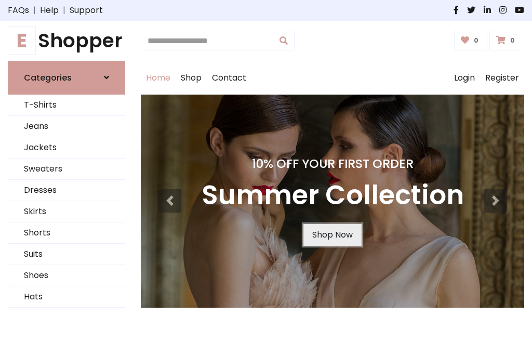 Image resolution: width=532 pixels, height=342 pixels. I want to click on h1: Shopper, so click(67, 41).